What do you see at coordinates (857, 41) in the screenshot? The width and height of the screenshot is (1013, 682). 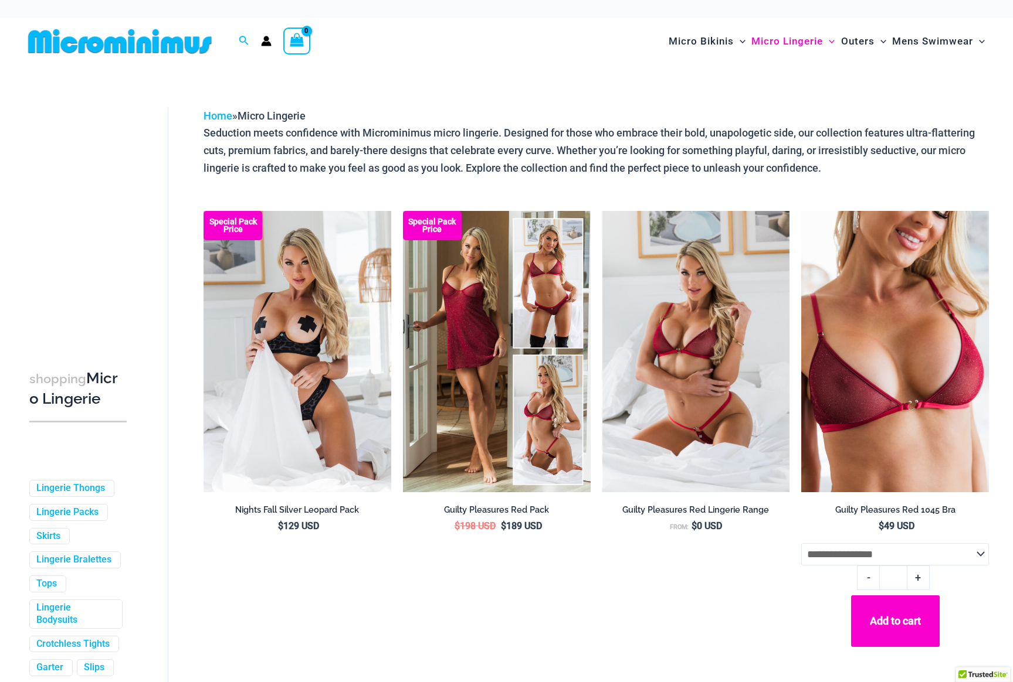 I see `span: Outers` at bounding box center [857, 41].